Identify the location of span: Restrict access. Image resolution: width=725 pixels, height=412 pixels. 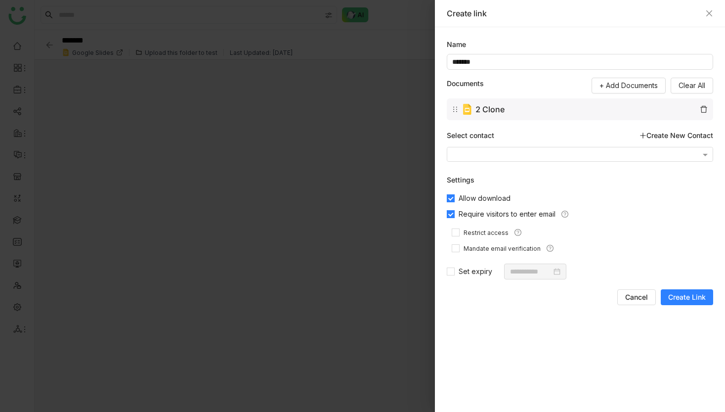
(486, 233).